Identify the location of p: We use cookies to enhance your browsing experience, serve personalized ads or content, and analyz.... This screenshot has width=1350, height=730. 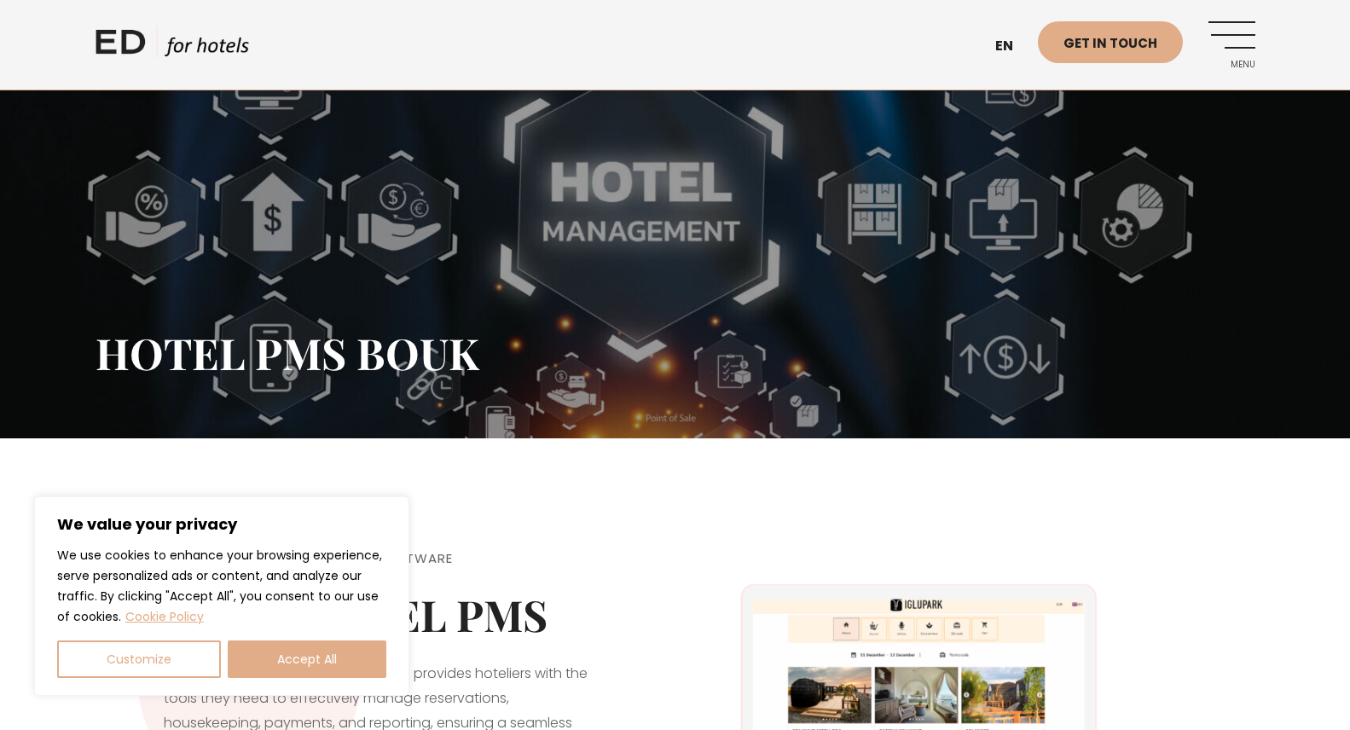
(222, 586).